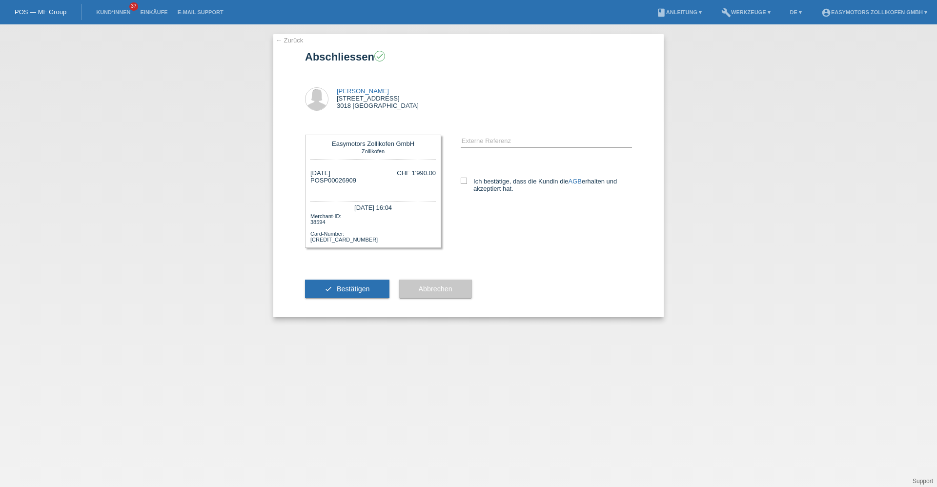  What do you see at coordinates (727, 13) in the screenshot?
I see `i: build` at bounding box center [727, 13].